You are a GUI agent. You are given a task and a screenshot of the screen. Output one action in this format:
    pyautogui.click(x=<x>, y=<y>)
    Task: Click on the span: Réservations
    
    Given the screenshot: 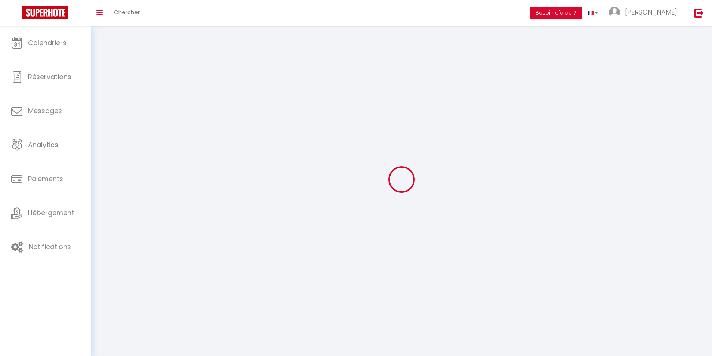 What is the action you would take?
    pyautogui.click(x=50, y=77)
    